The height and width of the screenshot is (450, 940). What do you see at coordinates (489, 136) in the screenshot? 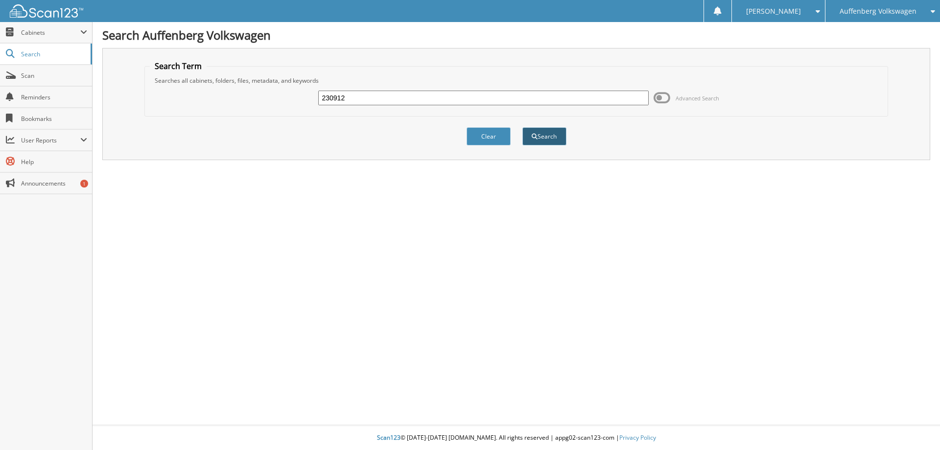
I see `button: Clear` at bounding box center [489, 136].